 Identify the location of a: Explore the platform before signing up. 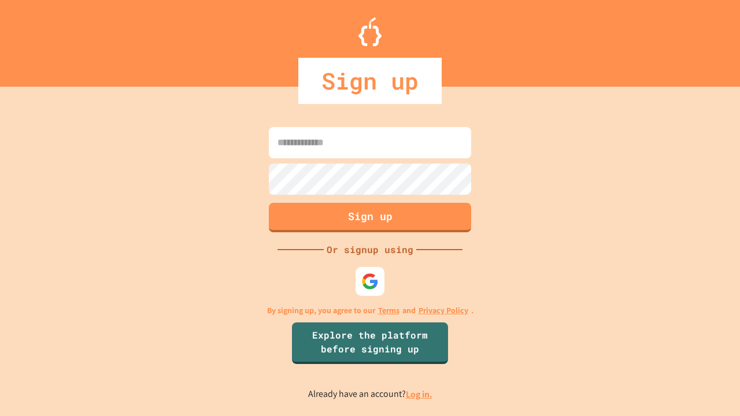
(370, 343).